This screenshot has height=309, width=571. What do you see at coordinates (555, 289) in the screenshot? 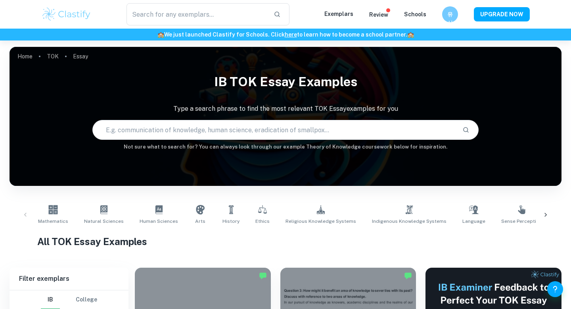
I see `button: Help and Feedback` at bounding box center [555, 289].